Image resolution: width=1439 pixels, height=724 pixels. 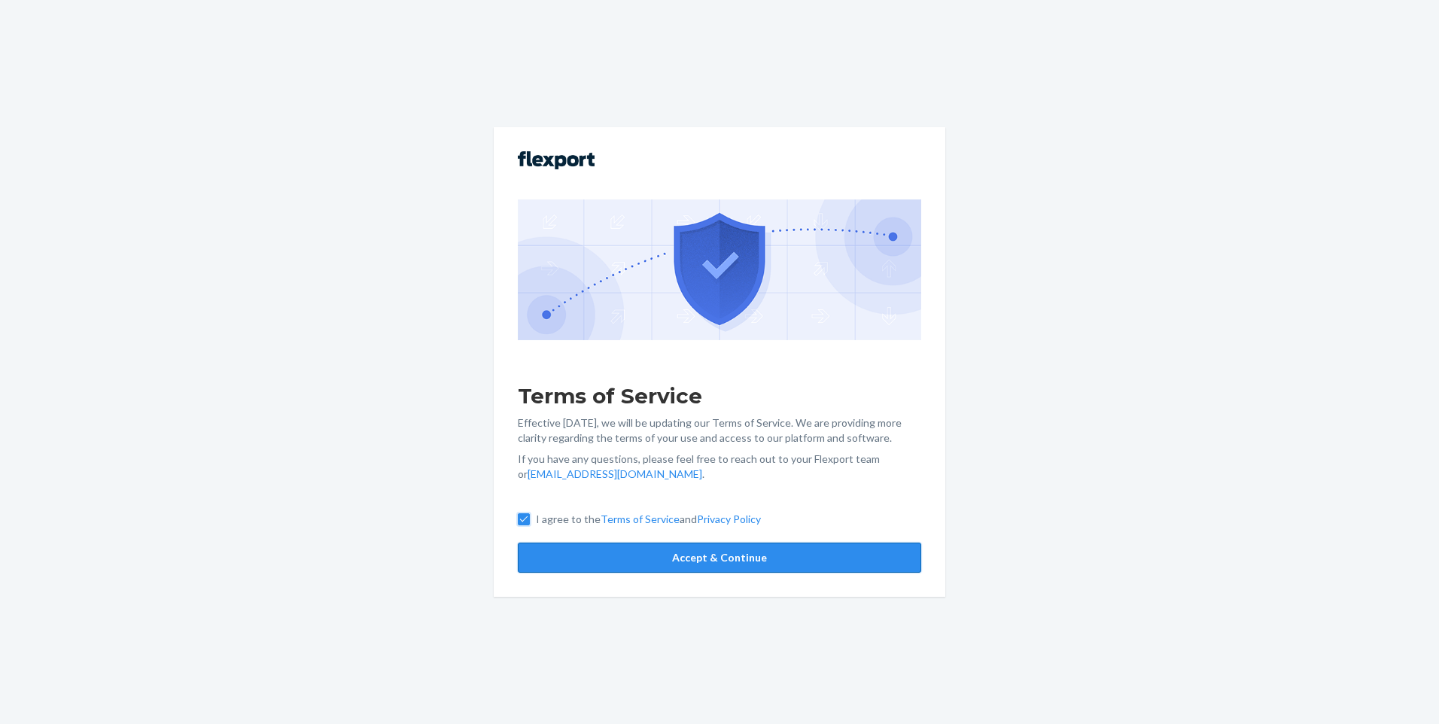 I want to click on button: Accept & Continue, so click(x=719, y=558).